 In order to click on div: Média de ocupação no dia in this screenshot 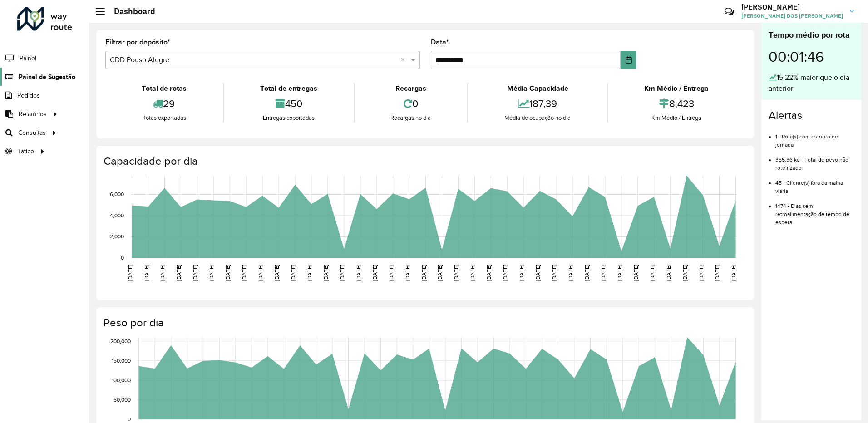, I will do `click(537, 118)`.